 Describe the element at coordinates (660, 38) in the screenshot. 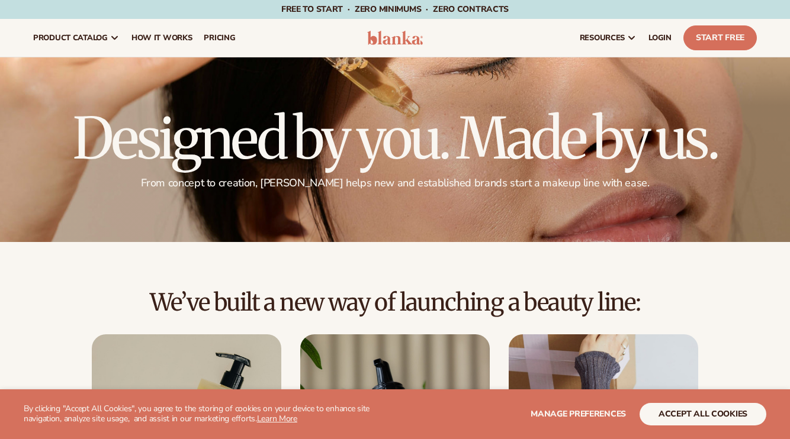

I see `span: LOGIN` at that location.